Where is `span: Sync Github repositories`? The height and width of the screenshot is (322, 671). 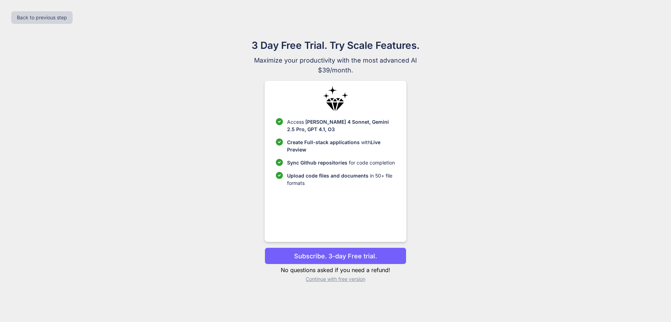
span: Sync Github repositories is located at coordinates (317, 162).